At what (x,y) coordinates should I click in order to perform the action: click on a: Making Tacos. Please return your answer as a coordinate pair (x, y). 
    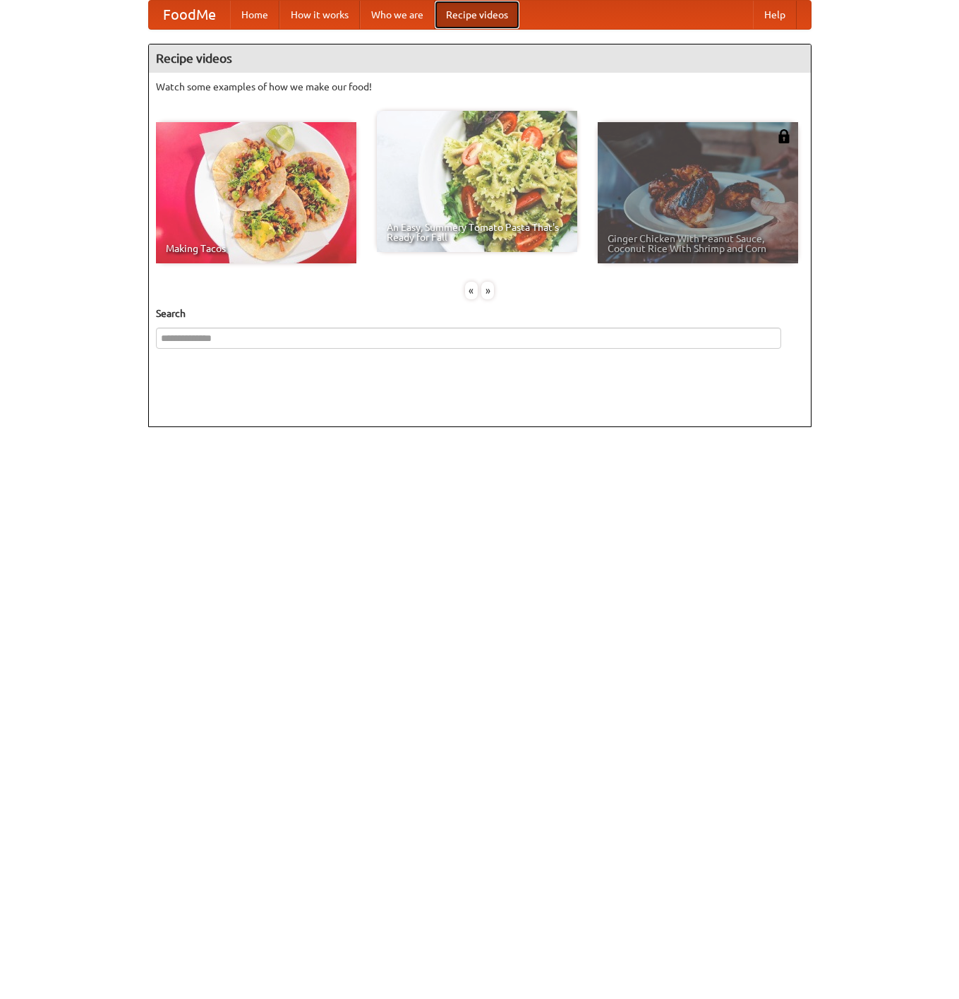
    Looking at the image, I should click on (256, 193).